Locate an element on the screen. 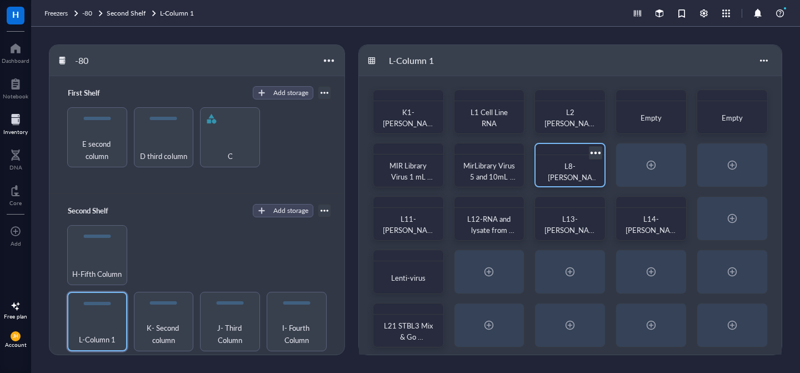 Image resolution: width=800 pixels, height=373 pixels. a: Second ShelfL-Column 1 is located at coordinates (151, 13).